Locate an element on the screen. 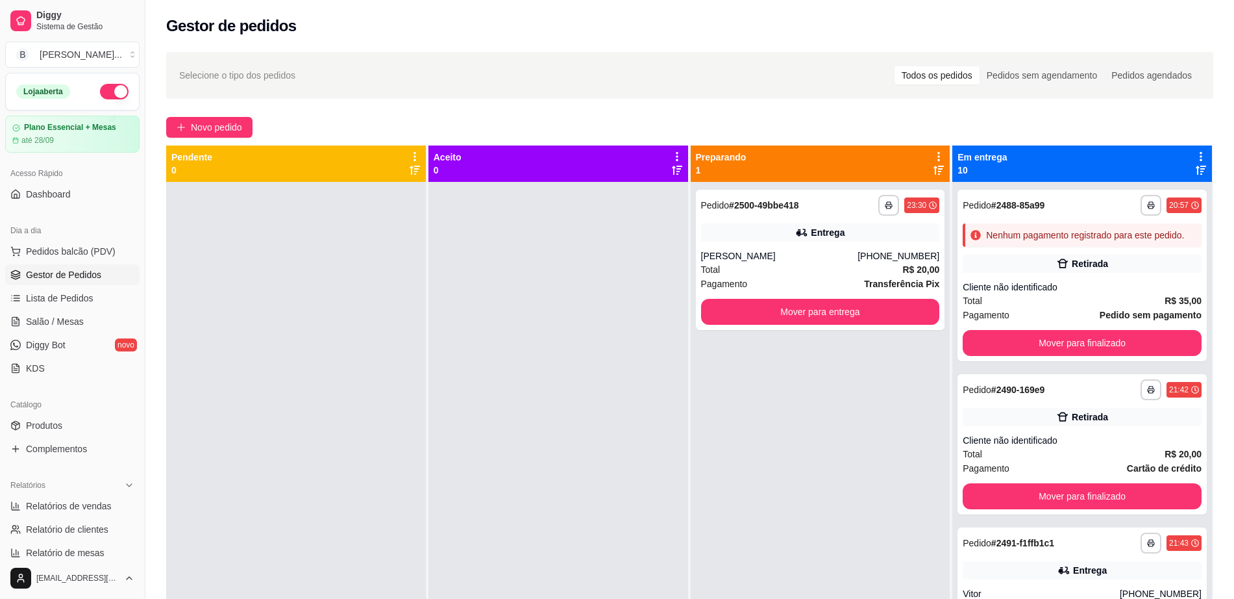 This screenshot has height=599, width=1234. p: Preparando is located at coordinates (721, 157).